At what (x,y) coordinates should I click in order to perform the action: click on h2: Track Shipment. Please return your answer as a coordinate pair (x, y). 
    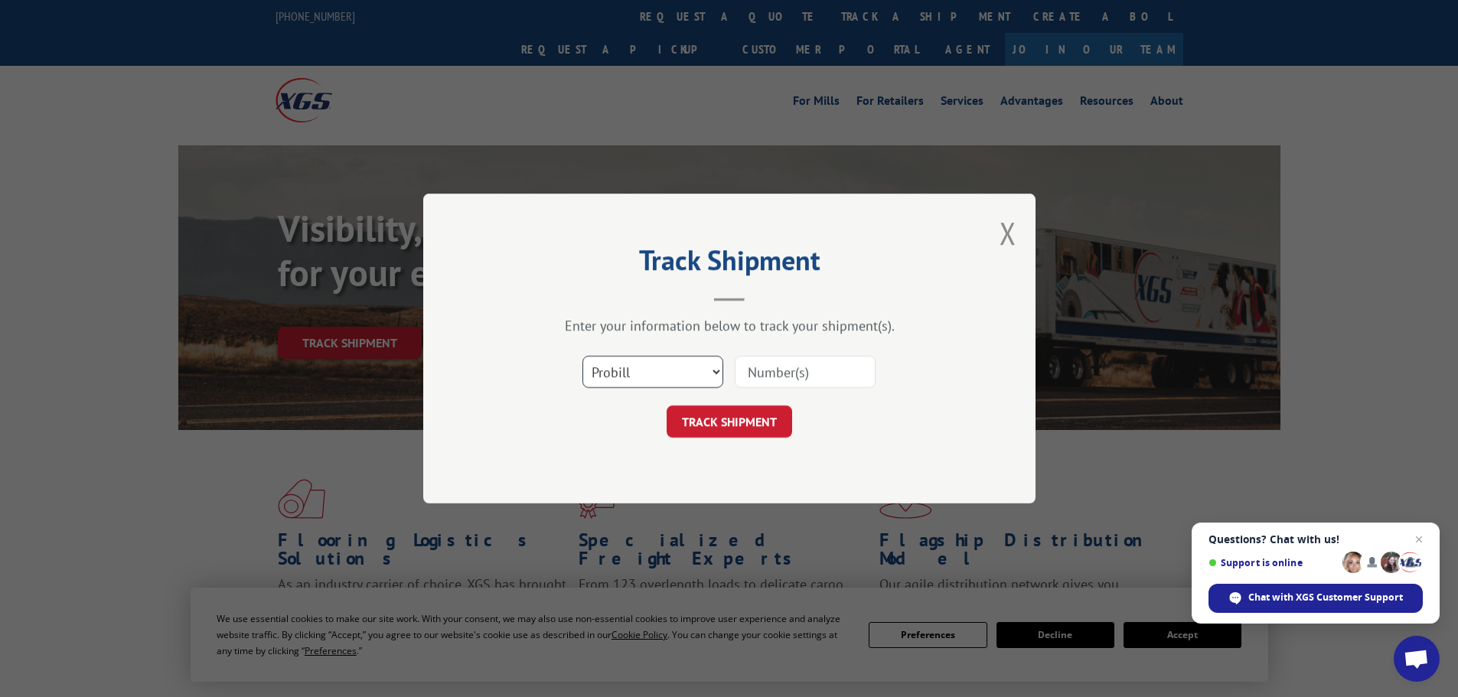
    Looking at the image, I should click on (729, 264).